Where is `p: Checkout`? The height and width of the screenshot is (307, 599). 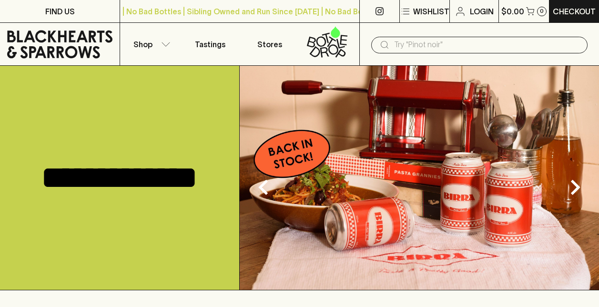
p: Checkout is located at coordinates (575, 11).